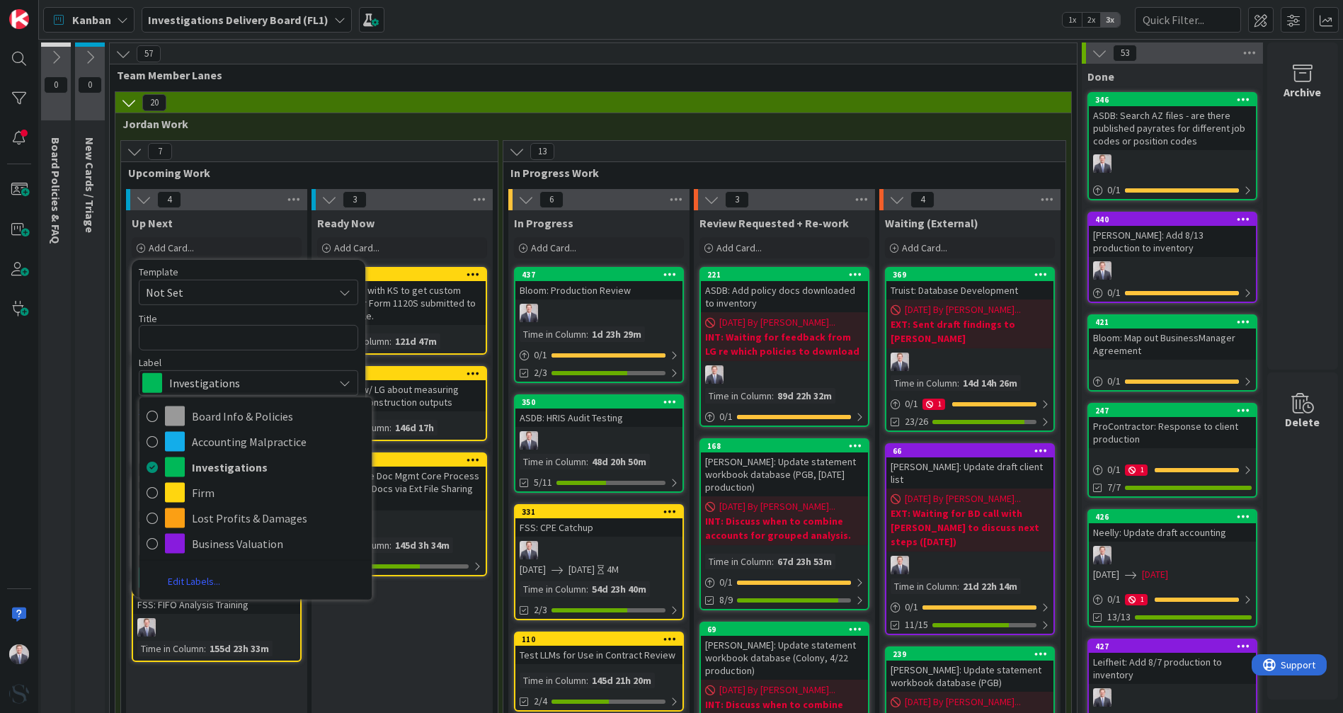 Image resolution: width=1343 pixels, height=713 pixels. What do you see at coordinates (804, 396) in the screenshot?
I see `div: 89d 22h 32m` at bounding box center [804, 396].